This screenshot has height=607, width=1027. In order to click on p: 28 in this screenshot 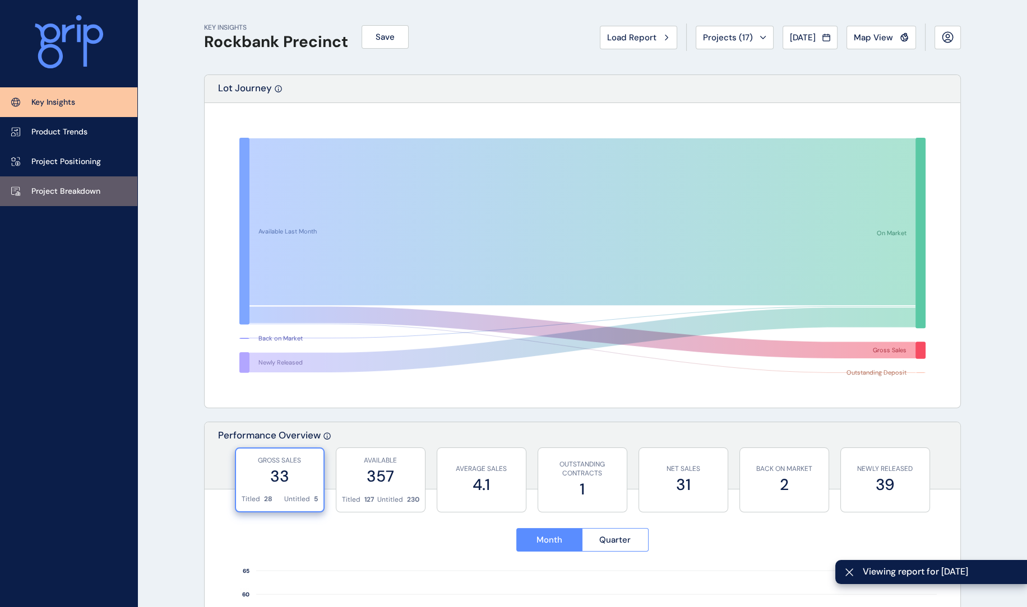, I will do `click(268, 499)`.